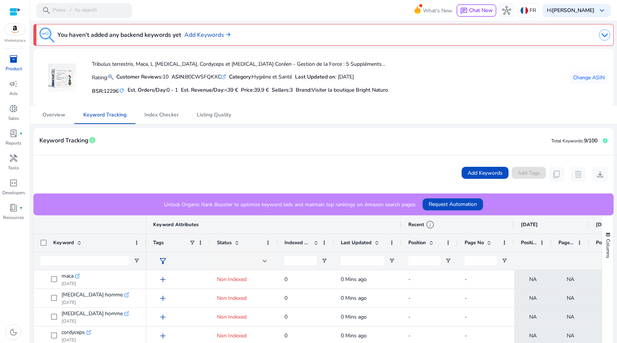 The height and width of the screenshot is (343, 617). What do you see at coordinates (476, 11) in the screenshot?
I see `button: chatChat Now` at bounding box center [476, 11].